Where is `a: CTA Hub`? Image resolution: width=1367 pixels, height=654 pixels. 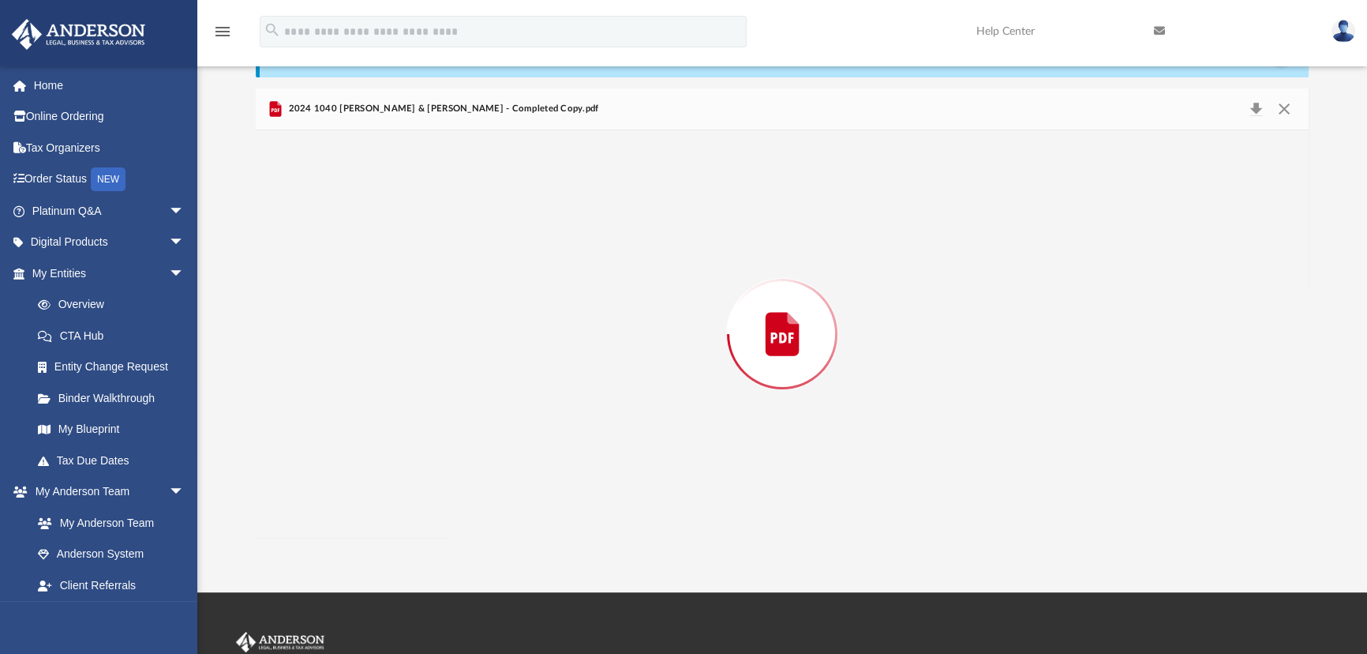
a: CTA Hub is located at coordinates (115, 336).